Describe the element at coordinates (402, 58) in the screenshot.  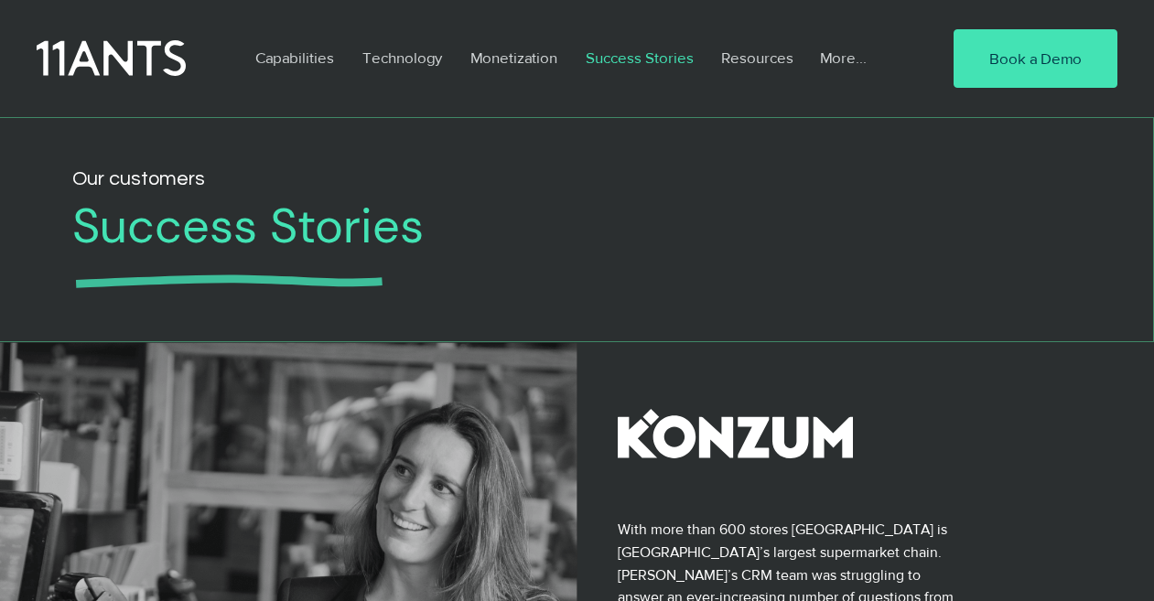
I see `p: Technology` at that location.